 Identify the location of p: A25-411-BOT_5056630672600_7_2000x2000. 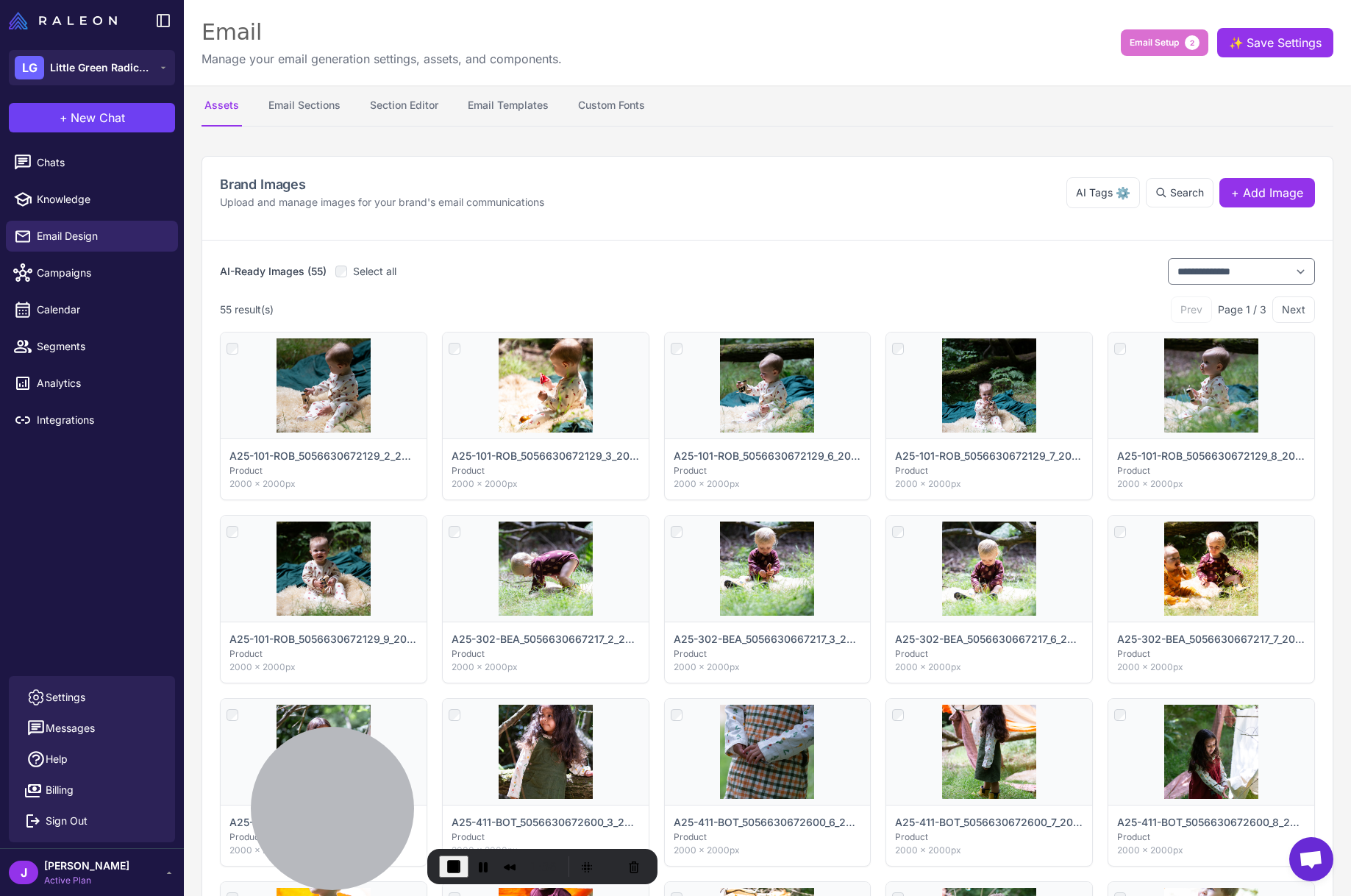
(989, 822).